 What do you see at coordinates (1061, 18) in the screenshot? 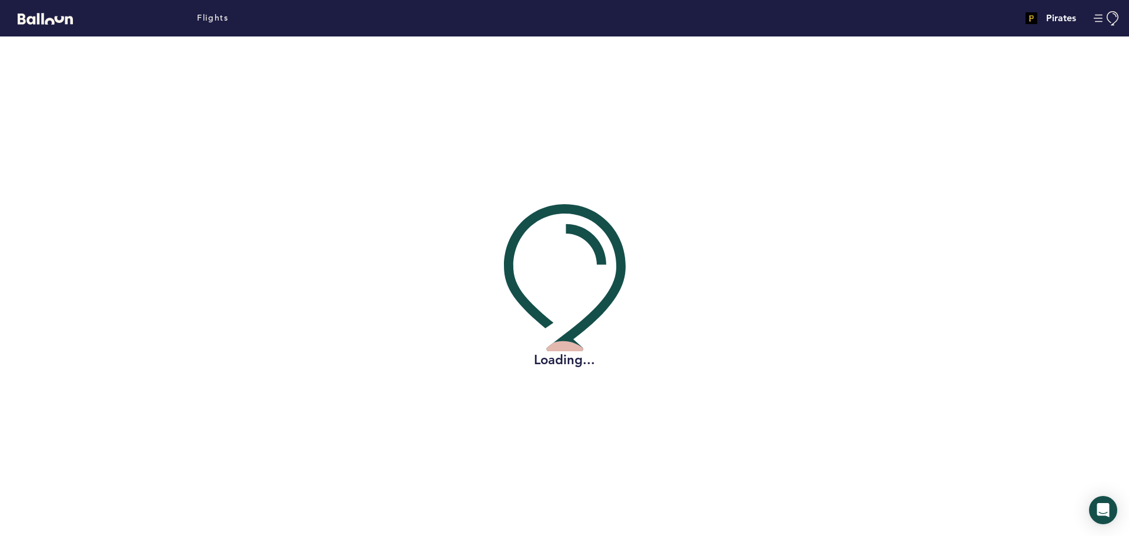
I see `h4: Pirates` at bounding box center [1061, 18].